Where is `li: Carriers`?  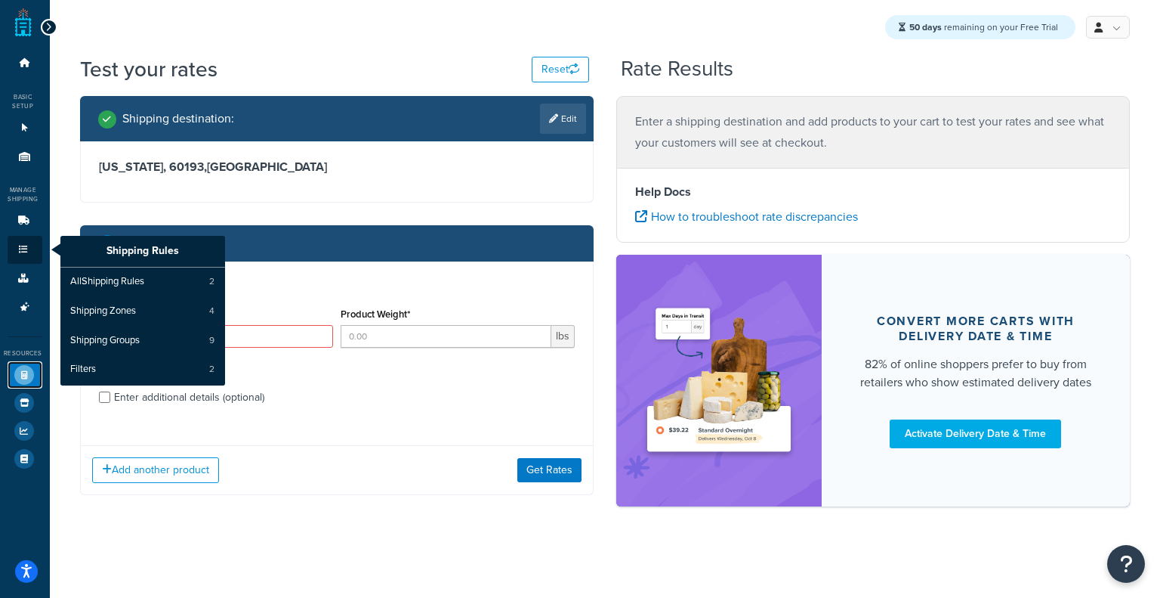
li: Carriers is located at coordinates (25, 221).